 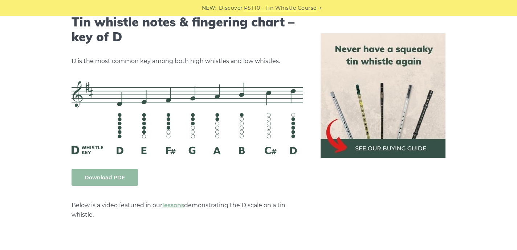 I want to click on p: D is the most common key among both high whistles and low whistles., so click(x=187, y=61).